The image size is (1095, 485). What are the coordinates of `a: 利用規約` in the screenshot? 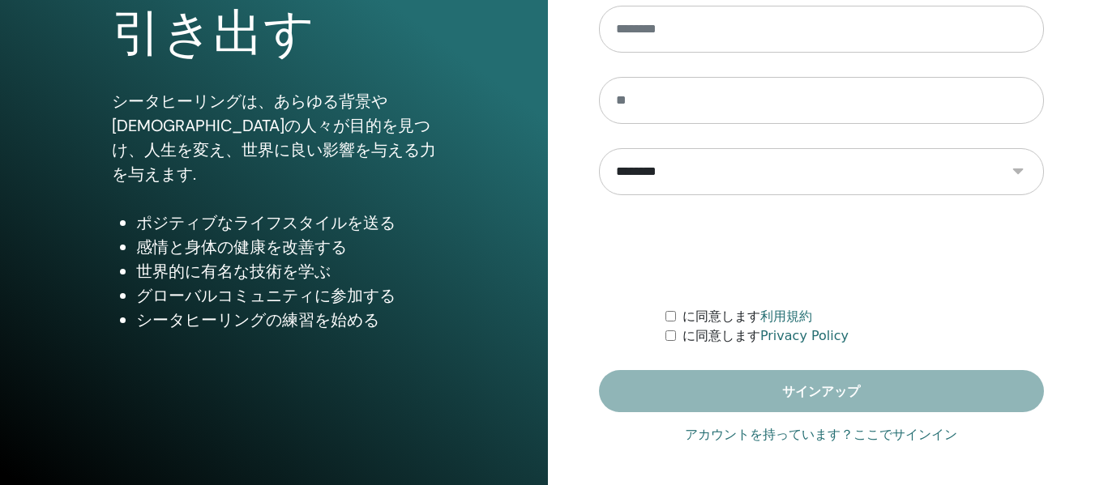 It's located at (786, 316).